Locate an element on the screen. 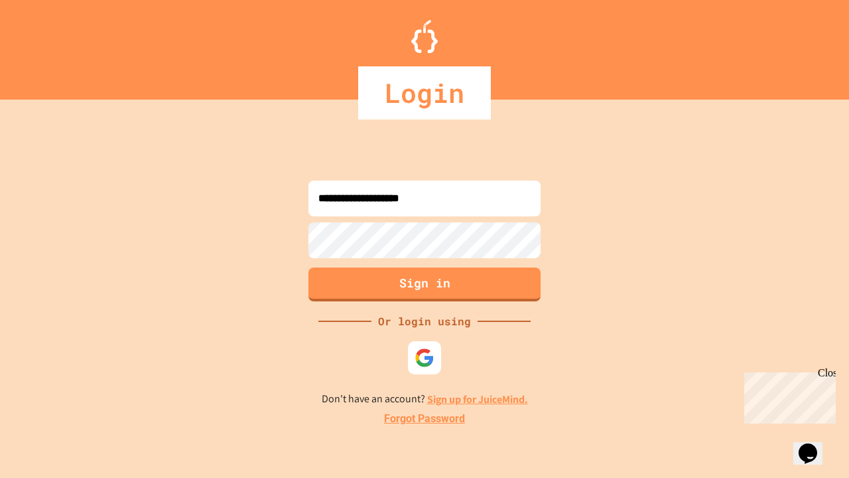 The height and width of the screenshot is (478, 849). img: google-icon.svg is located at coordinates (424, 358).